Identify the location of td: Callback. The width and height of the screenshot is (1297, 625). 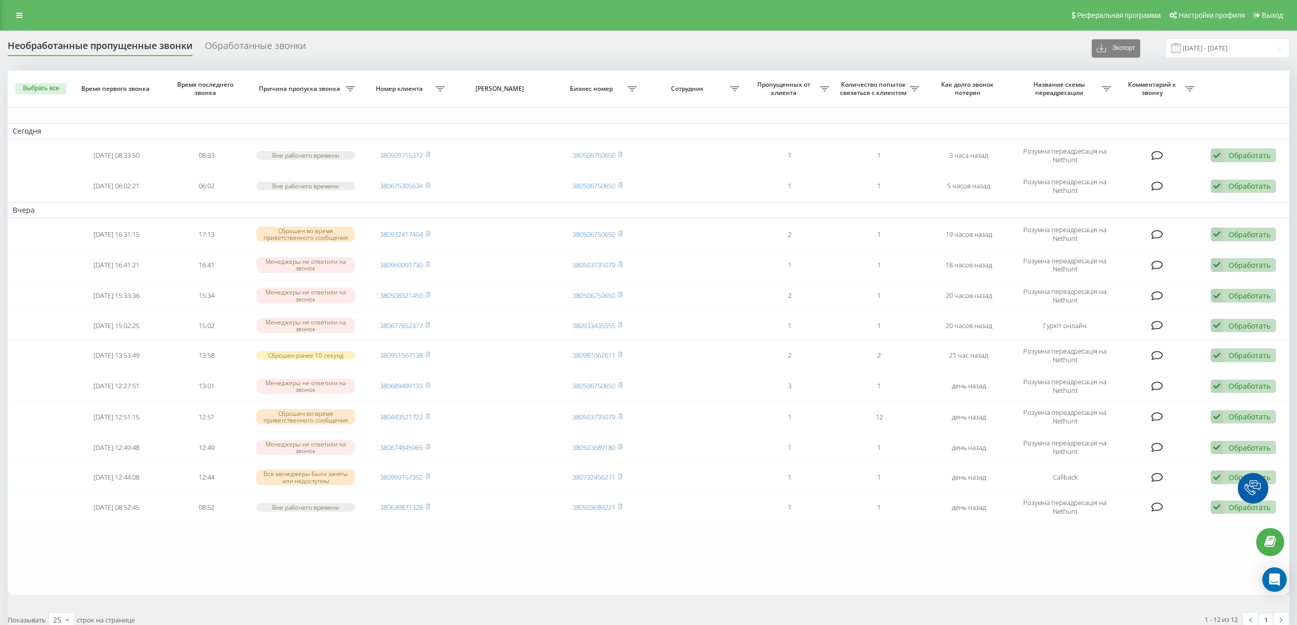
(1065, 477).